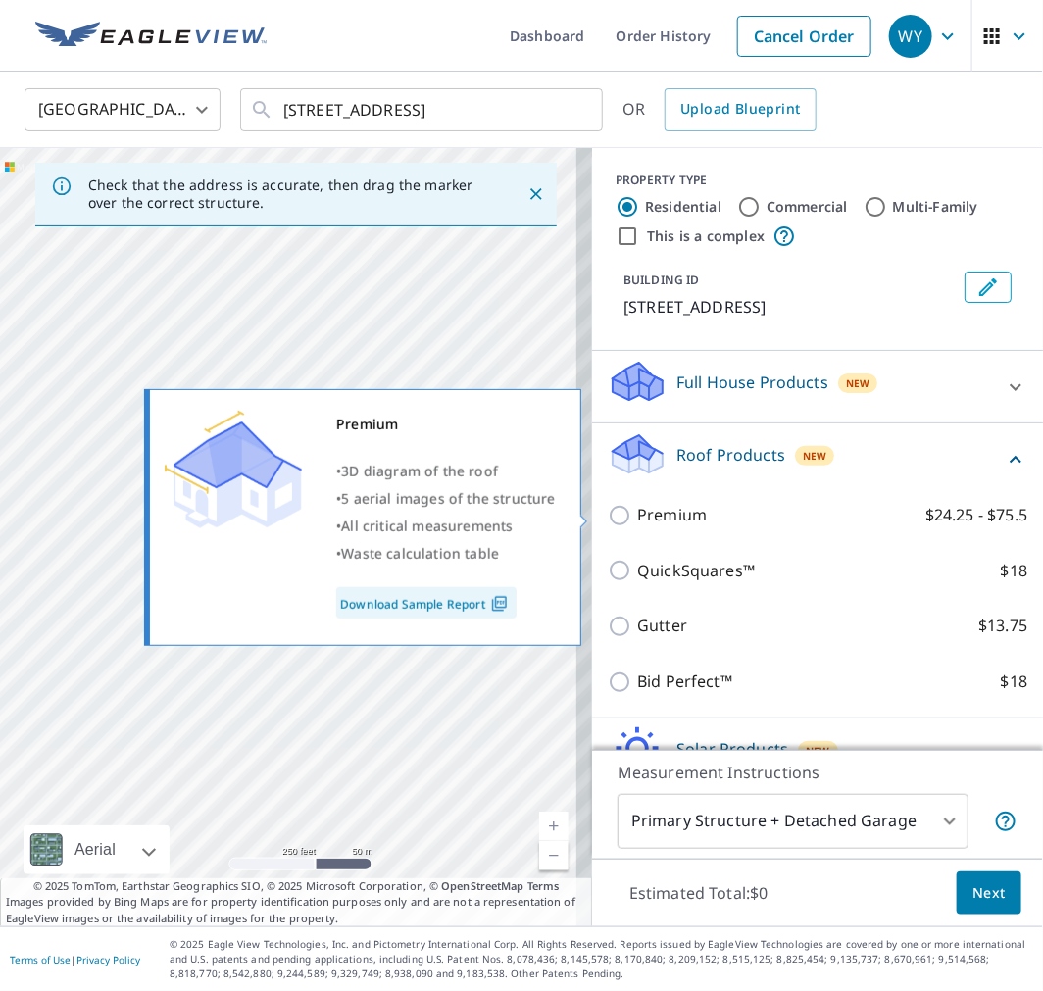  What do you see at coordinates (151, 36) in the screenshot?
I see `img: EV Logo` at bounding box center [151, 36].